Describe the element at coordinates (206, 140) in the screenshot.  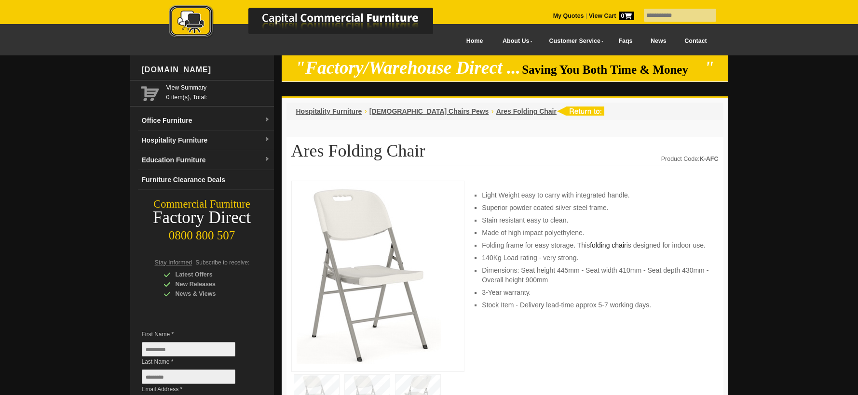
I see `a: Hospitality Furnituredropdown` at that location.